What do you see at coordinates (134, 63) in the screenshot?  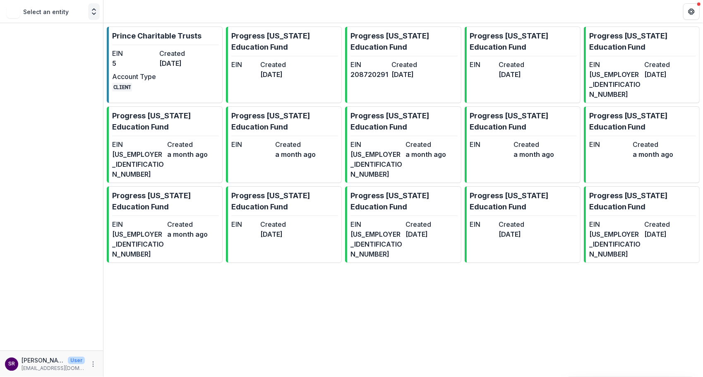 I see `dd: 5` at bounding box center [134, 63].